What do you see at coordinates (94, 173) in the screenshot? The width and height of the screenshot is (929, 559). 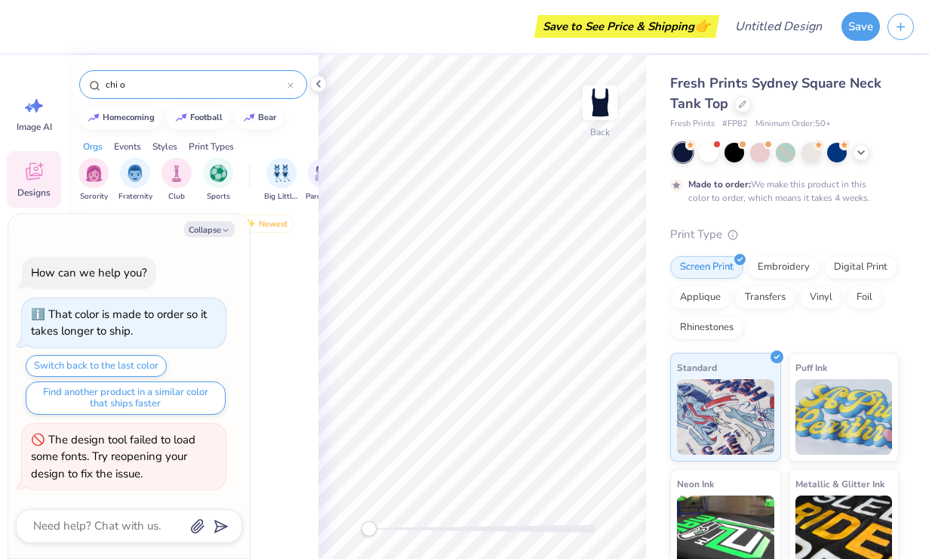 I see `img: Sorority Image` at bounding box center [94, 173].